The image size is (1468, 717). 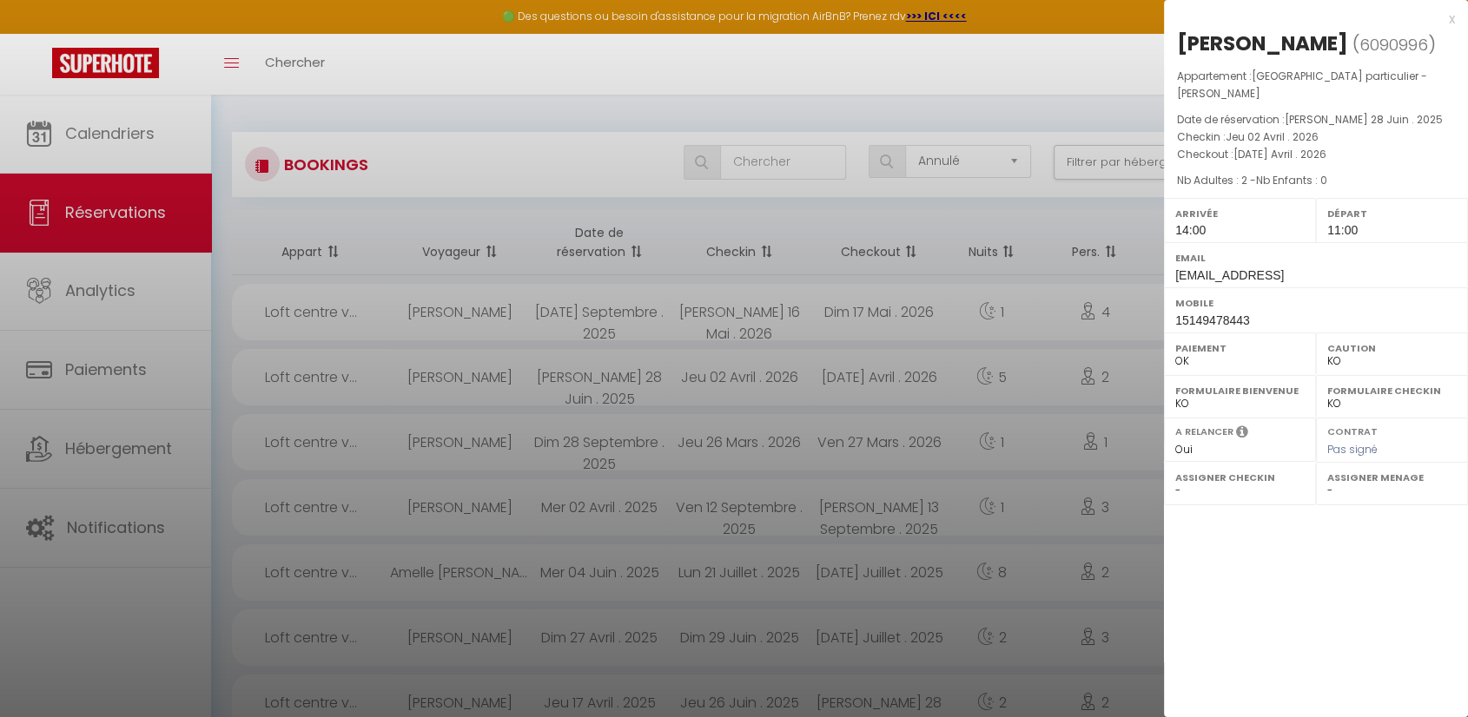 I want to click on span: 6090996, so click(x=1393, y=44).